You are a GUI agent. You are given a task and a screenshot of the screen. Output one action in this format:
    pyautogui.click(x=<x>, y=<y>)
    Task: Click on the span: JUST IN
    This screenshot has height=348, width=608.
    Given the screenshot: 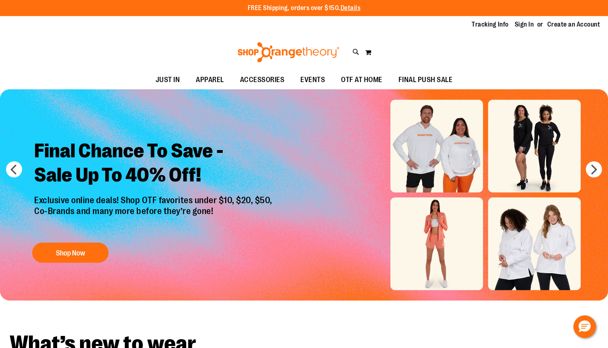 What is the action you would take?
    pyautogui.click(x=168, y=80)
    